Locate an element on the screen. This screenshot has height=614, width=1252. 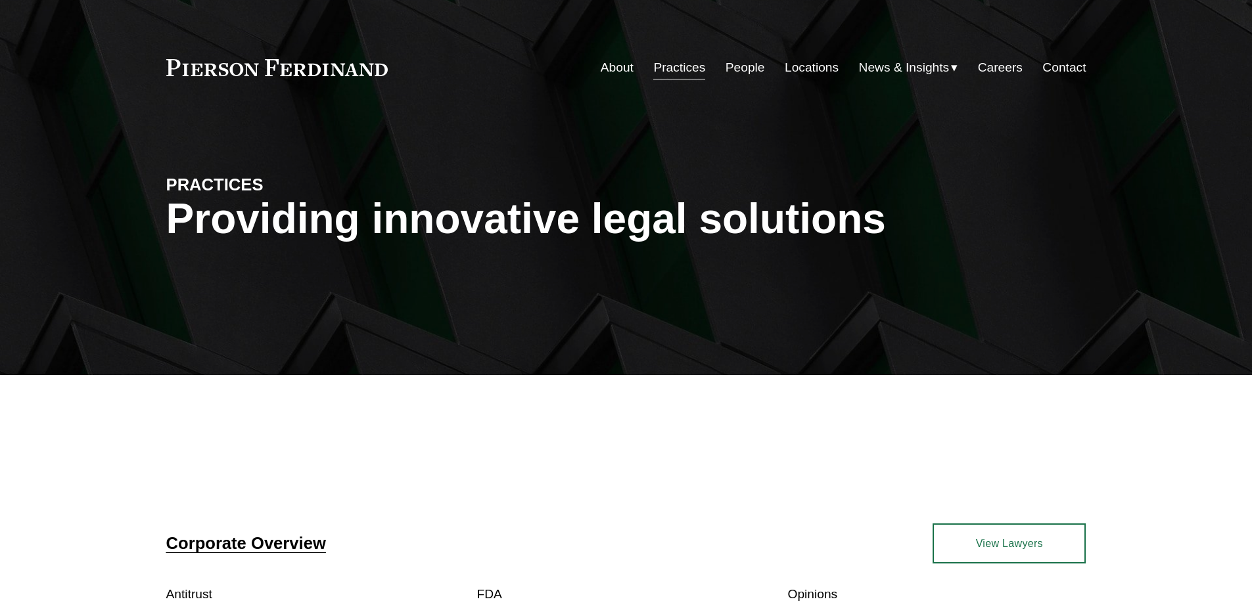
a: About is located at coordinates (617, 68).